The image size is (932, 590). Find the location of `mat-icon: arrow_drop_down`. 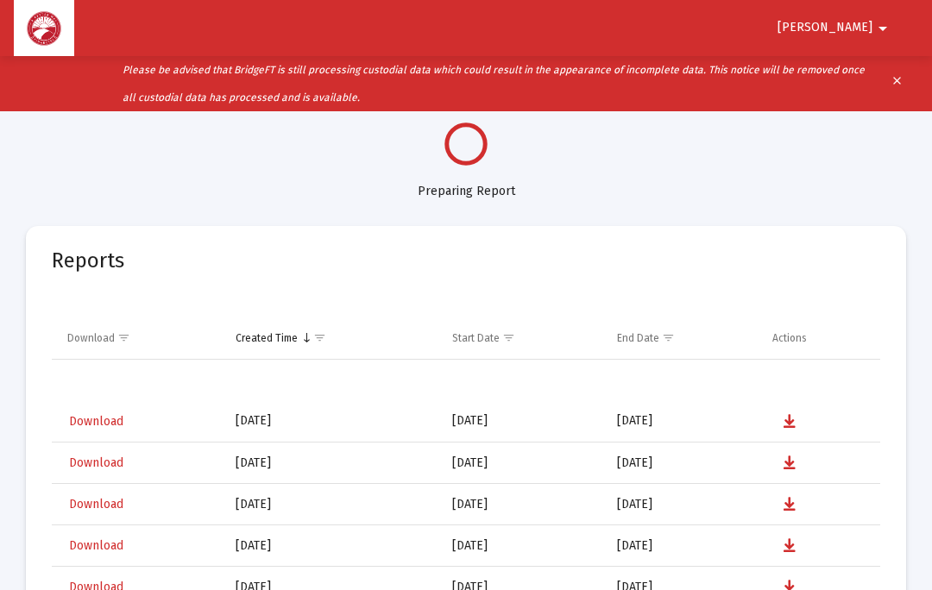

mat-icon: arrow_drop_down is located at coordinates (882, 28).